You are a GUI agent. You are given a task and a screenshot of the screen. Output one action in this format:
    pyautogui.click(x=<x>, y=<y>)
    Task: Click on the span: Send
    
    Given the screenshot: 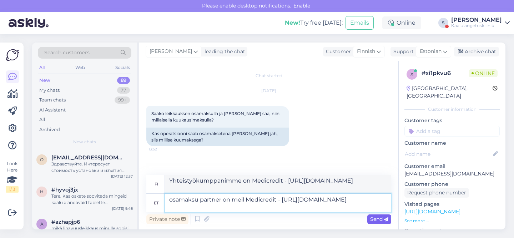 What is the action you would take?
    pyautogui.click(x=379, y=219)
    